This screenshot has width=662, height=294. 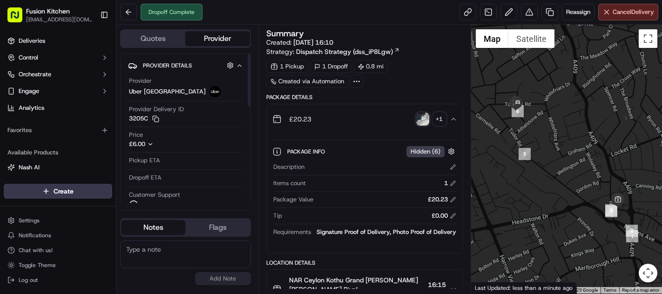 What do you see at coordinates (58, 250) in the screenshot?
I see `button: Chat with us!` at bounding box center [58, 250].